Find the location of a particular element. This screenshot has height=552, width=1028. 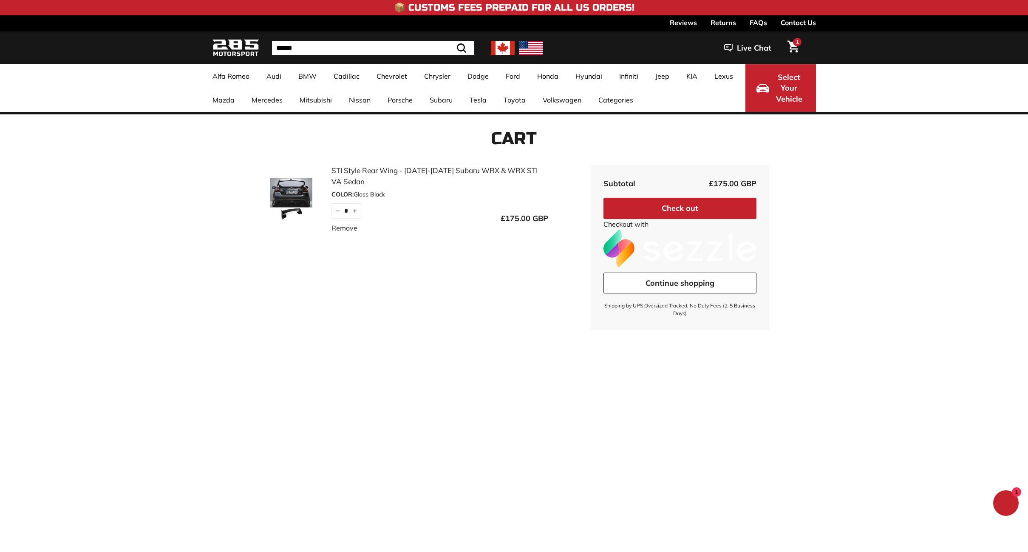

a: Cadillac is located at coordinates (346, 76).